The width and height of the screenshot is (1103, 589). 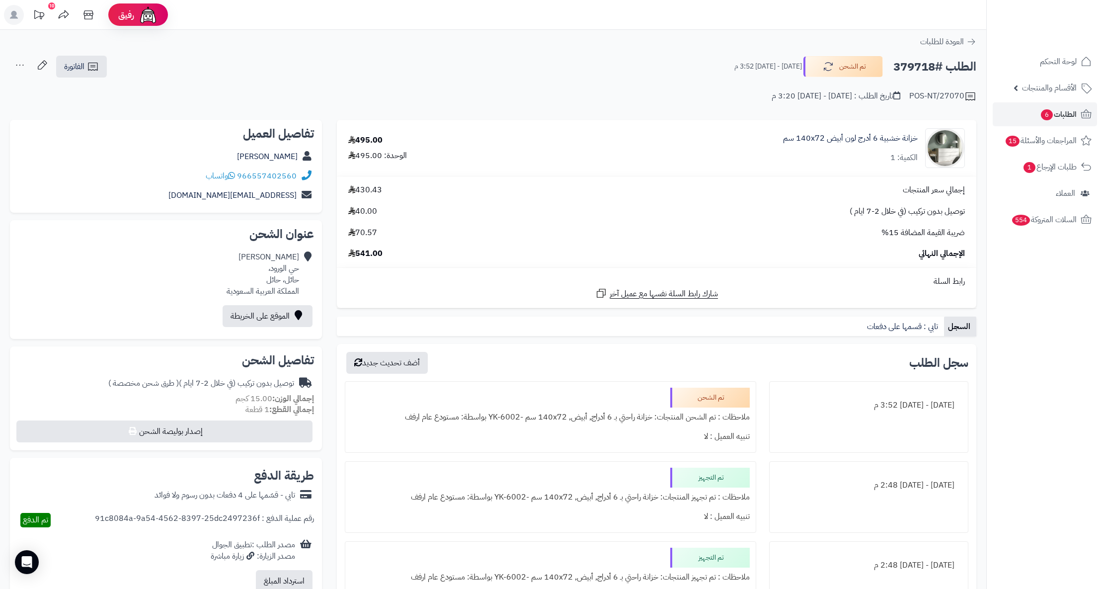 What do you see at coordinates (1030, 167) in the screenshot?
I see `span: 1` at bounding box center [1030, 167].